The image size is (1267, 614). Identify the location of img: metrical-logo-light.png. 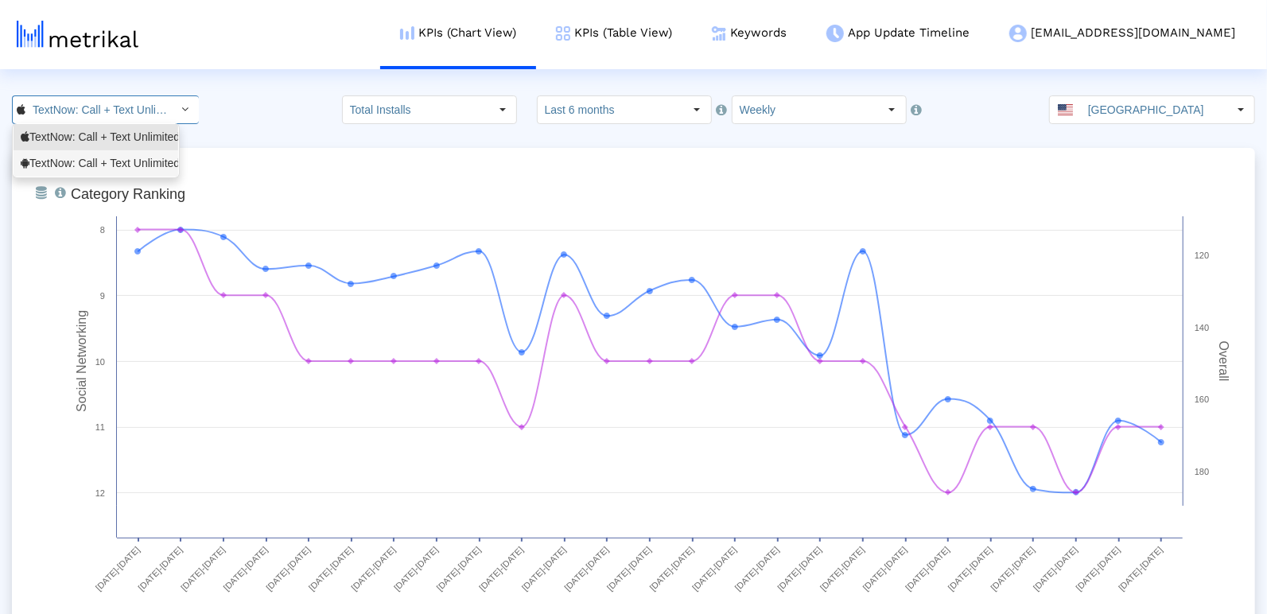
(77, 34).